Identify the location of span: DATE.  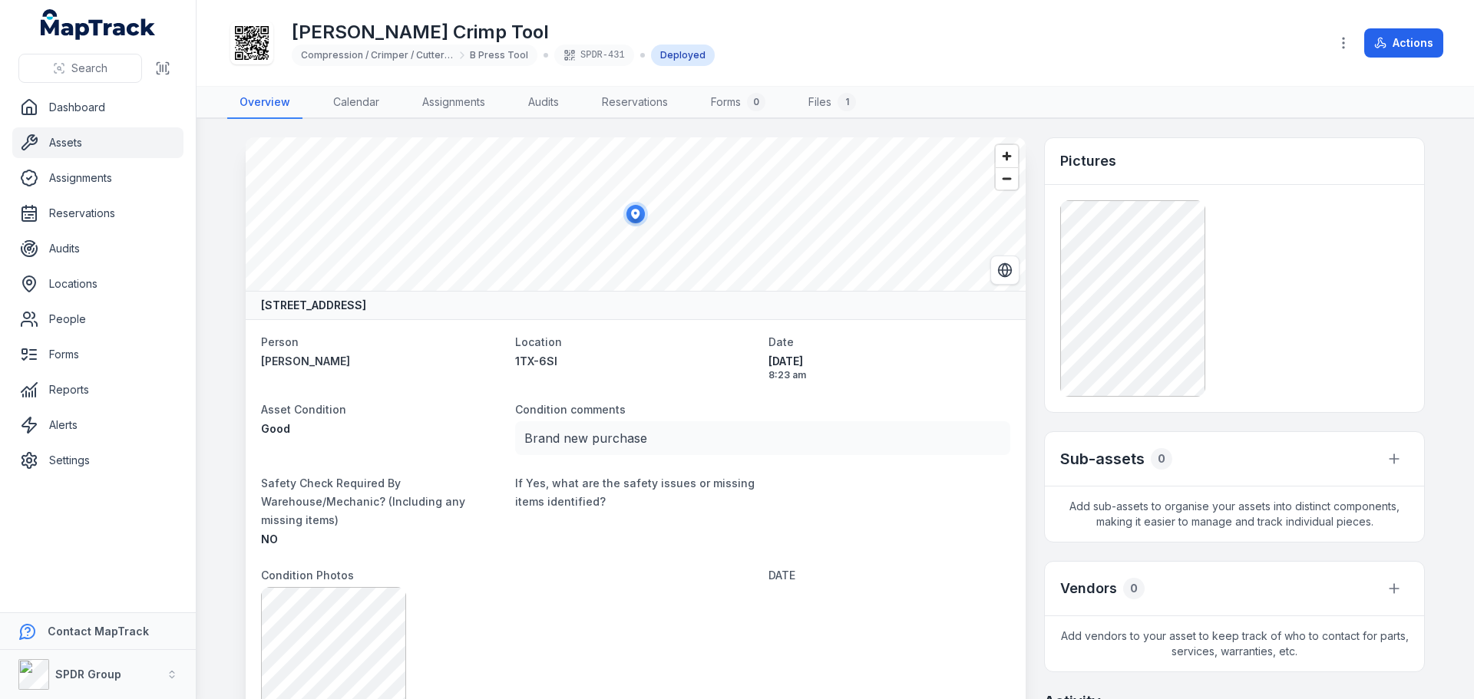
(781, 575).